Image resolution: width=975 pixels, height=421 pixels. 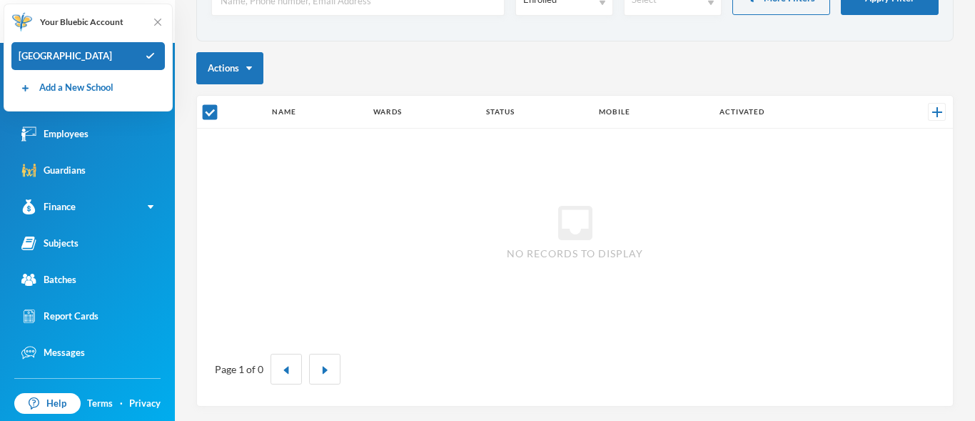 What do you see at coordinates (239, 368) in the screenshot?
I see `div: Page 1 of 0` at bounding box center [239, 368].